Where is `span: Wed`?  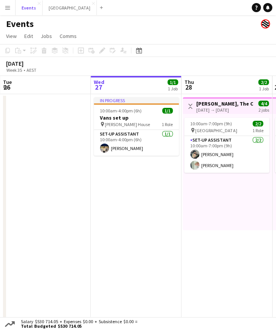
span: Wed is located at coordinates (99, 82).